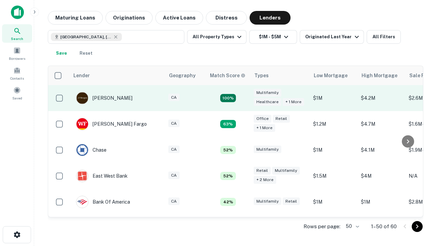  I want to click on div: Borrowers, so click(17, 53).